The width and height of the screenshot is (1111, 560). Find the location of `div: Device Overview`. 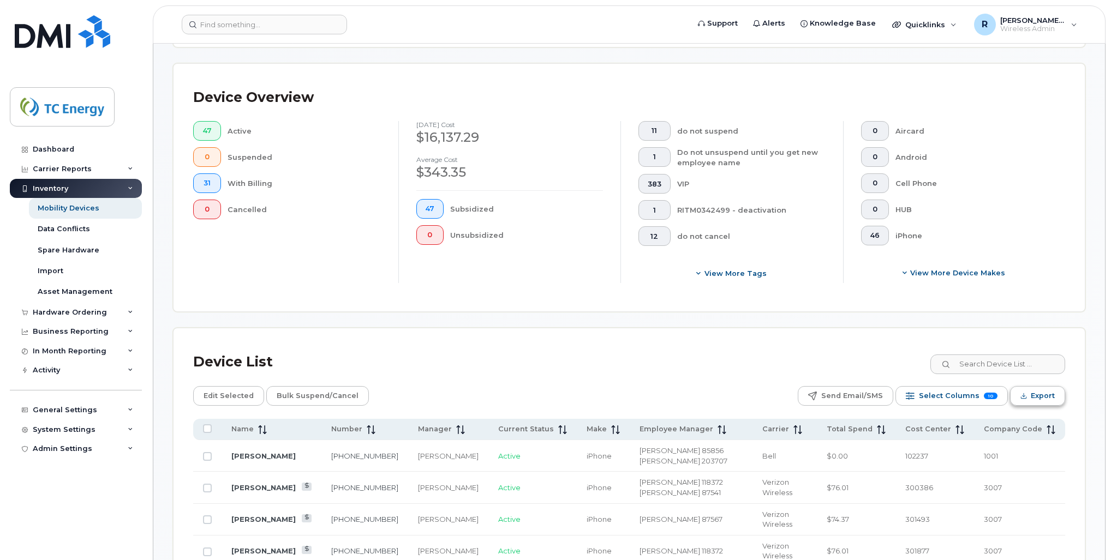

div: Device Overview is located at coordinates (253, 98).